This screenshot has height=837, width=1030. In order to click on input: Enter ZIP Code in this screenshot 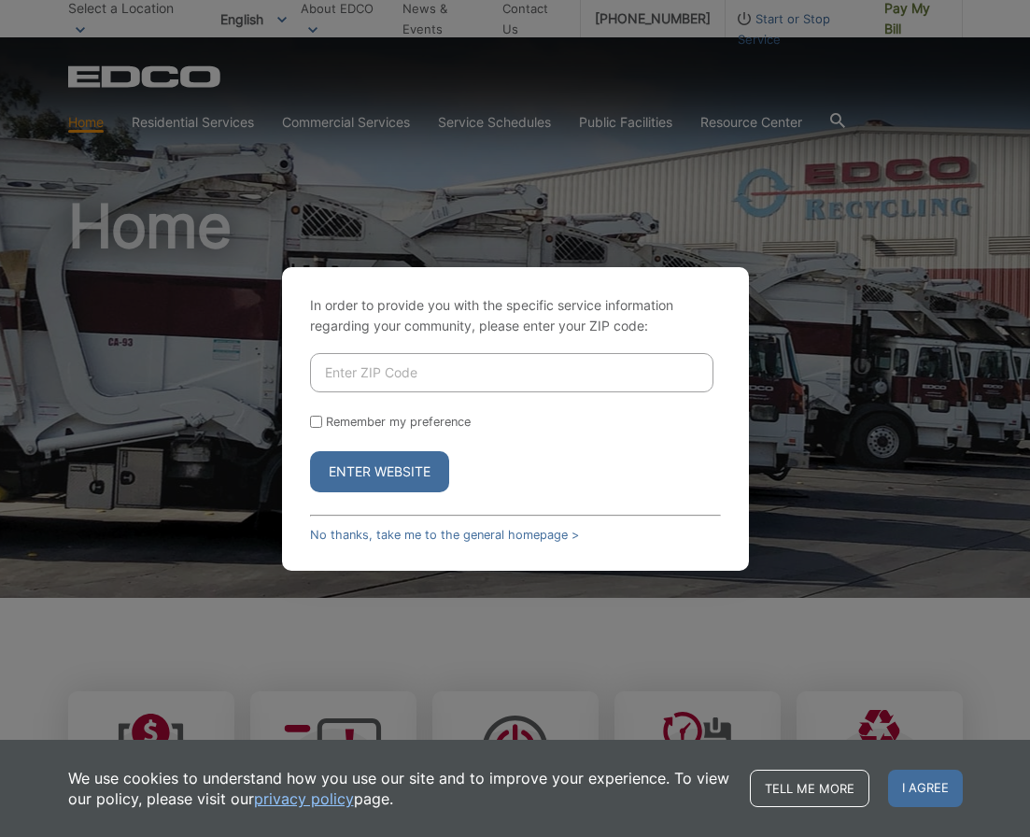, I will do `click(512, 373)`.